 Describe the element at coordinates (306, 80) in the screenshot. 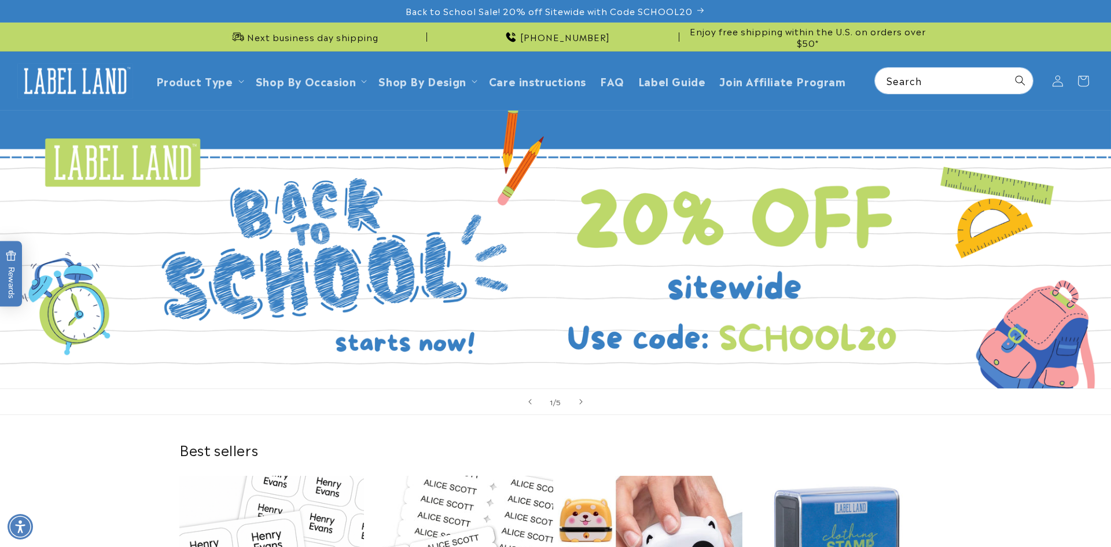

I see `span: Shop By Occasion` at that location.